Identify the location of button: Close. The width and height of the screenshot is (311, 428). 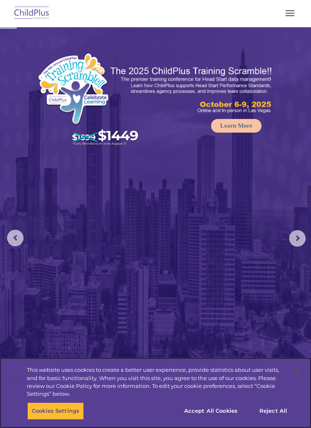
(298, 371).